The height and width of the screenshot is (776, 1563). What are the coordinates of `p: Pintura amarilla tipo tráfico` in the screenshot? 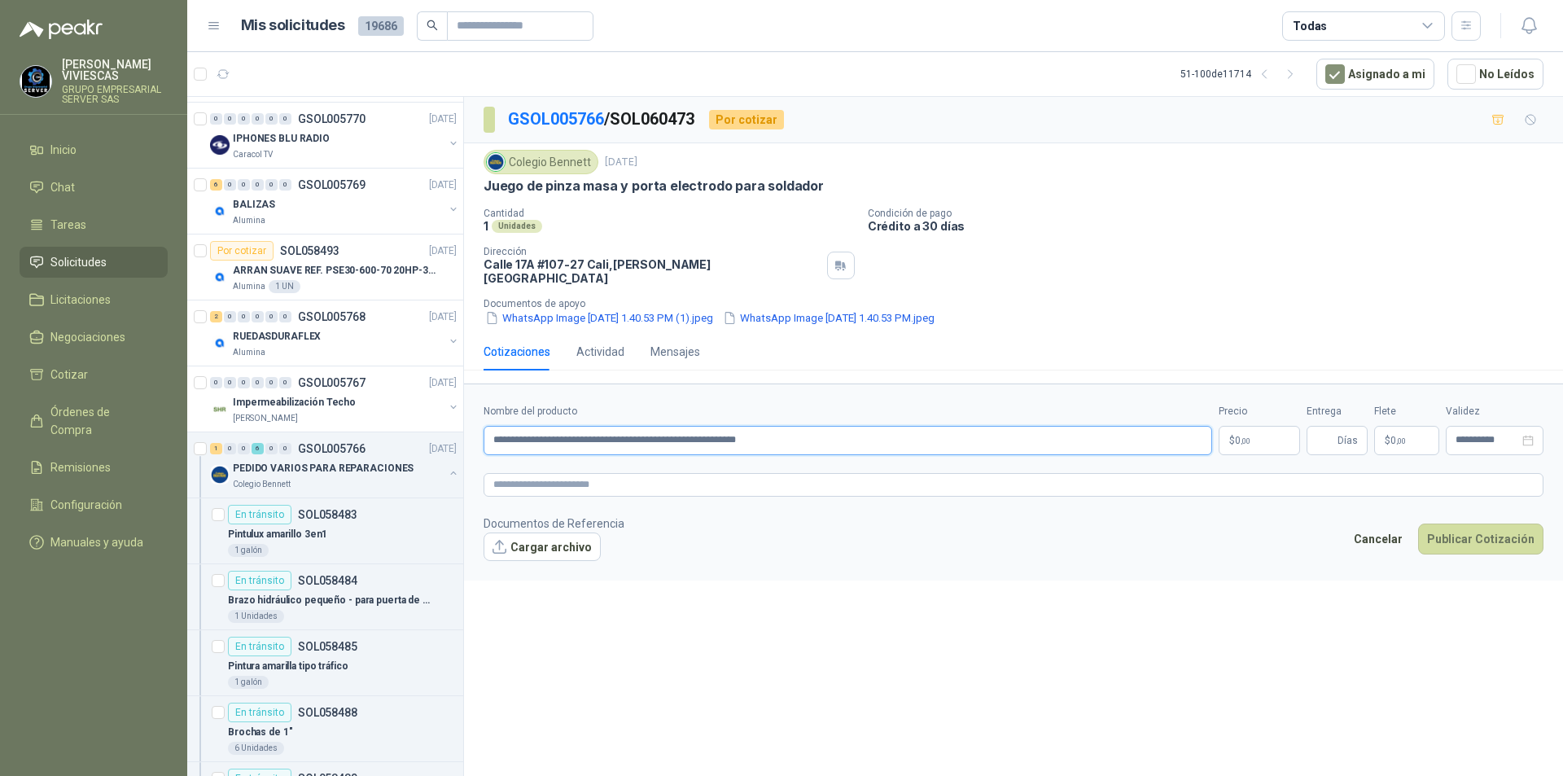 It's located at (288, 666).